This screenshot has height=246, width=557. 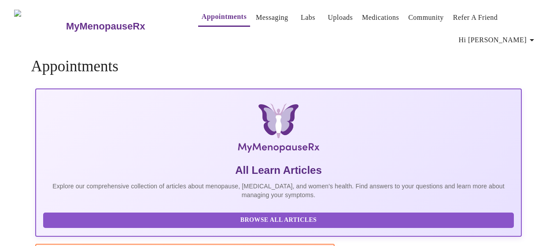 What do you see at coordinates (278, 170) in the screenshot?
I see `h5: All Learn Articles` at bounding box center [278, 170].